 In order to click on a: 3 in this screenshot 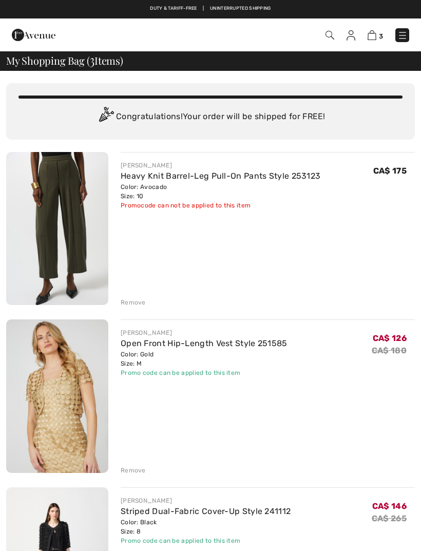, I will do `click(375, 35)`.